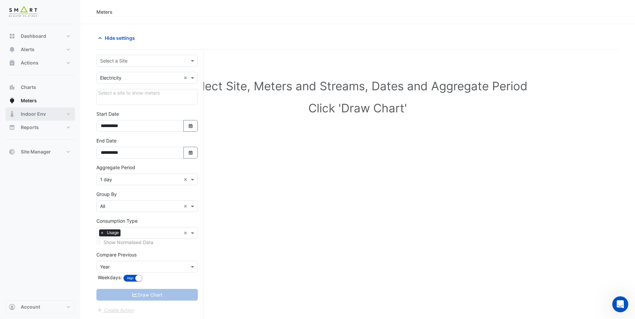 The width and height of the screenshot is (635, 319). I want to click on div: Click Update or Cancel in Details panel, so click(147, 97).